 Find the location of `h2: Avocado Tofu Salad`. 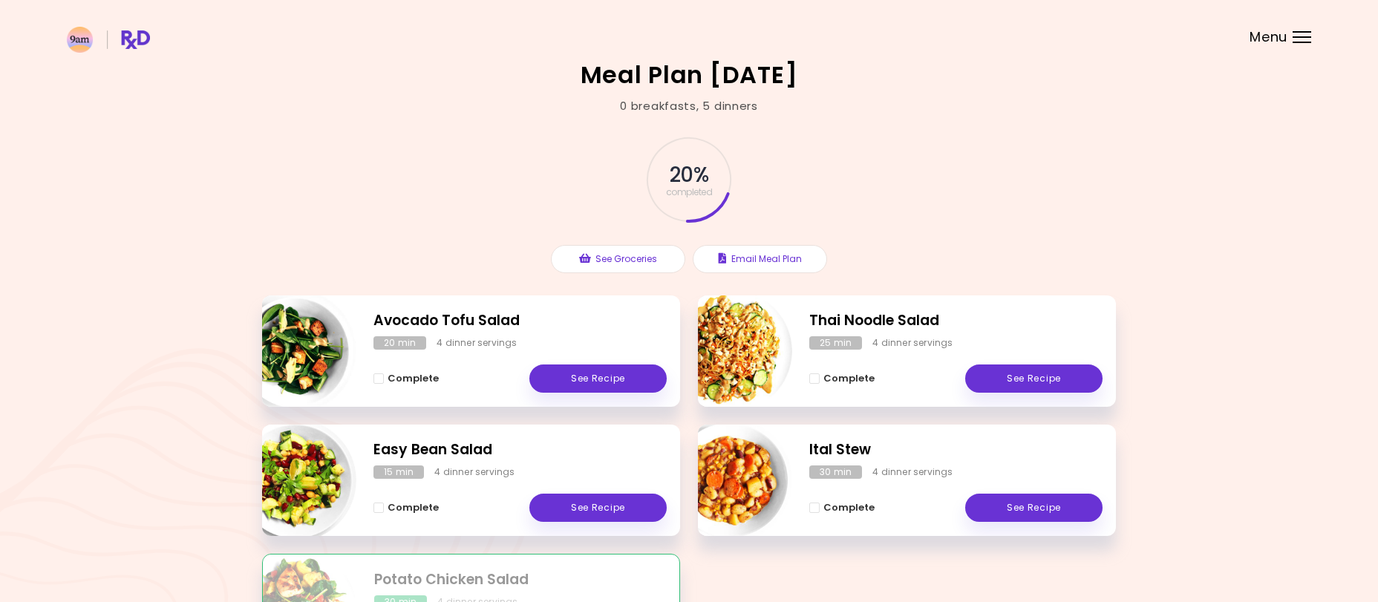

h2: Avocado Tofu Salad is located at coordinates (520, 321).